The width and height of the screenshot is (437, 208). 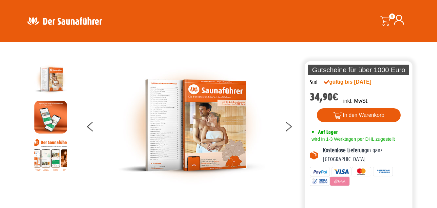 I want to click on img: Anleitung7tn, so click(x=51, y=155).